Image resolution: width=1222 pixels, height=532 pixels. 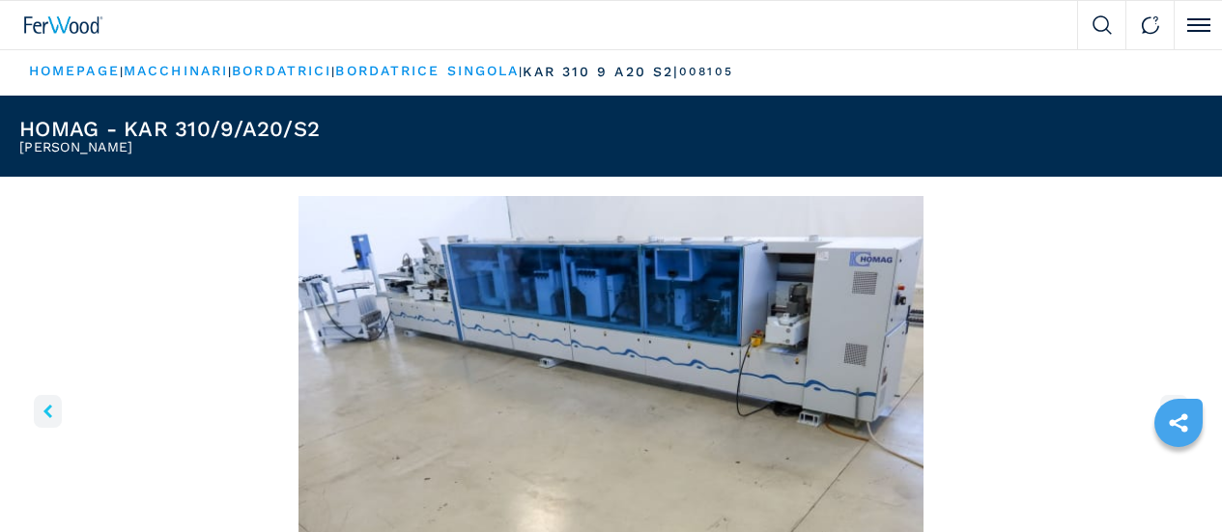 What do you see at coordinates (601, 72) in the screenshot?
I see `p: kar 310 9 a20 s2 |` at bounding box center [601, 72].